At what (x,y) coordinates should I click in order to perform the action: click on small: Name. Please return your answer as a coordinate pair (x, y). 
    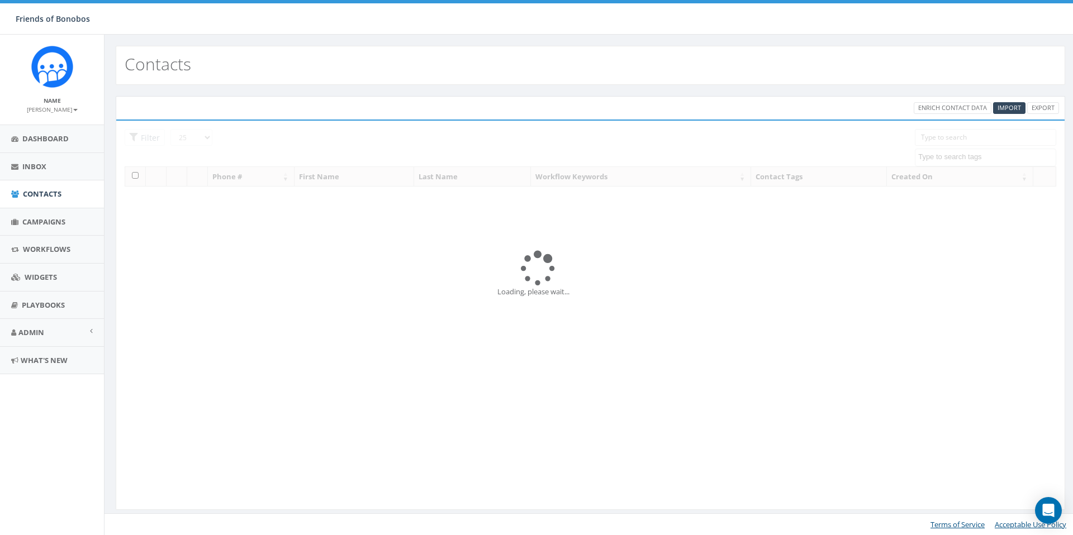
    Looking at the image, I should click on (52, 101).